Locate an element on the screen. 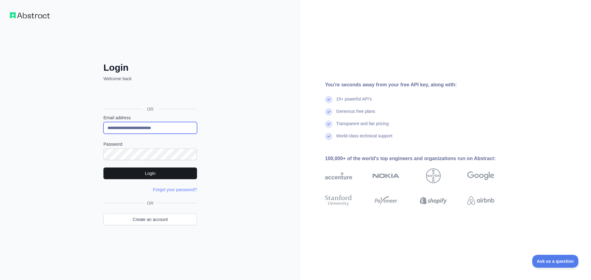 The width and height of the screenshot is (591, 280). button: Login is located at coordinates (150, 174).